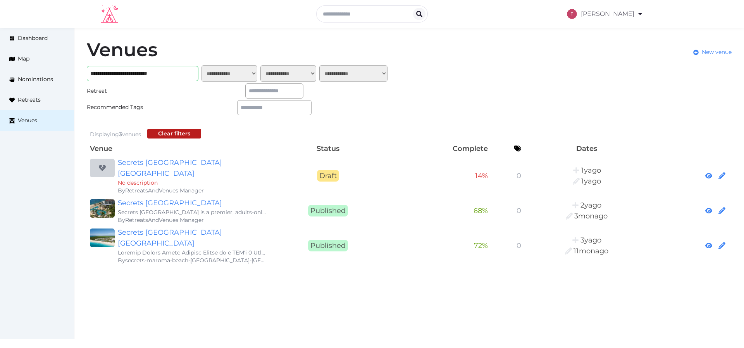 This screenshot has height=348, width=744. I want to click on span: 72 %, so click(481, 245).